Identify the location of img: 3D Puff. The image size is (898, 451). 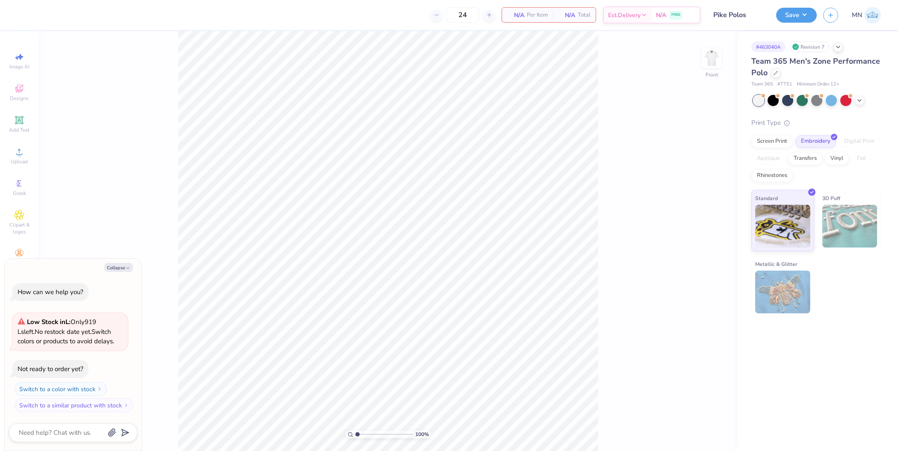
(850, 226).